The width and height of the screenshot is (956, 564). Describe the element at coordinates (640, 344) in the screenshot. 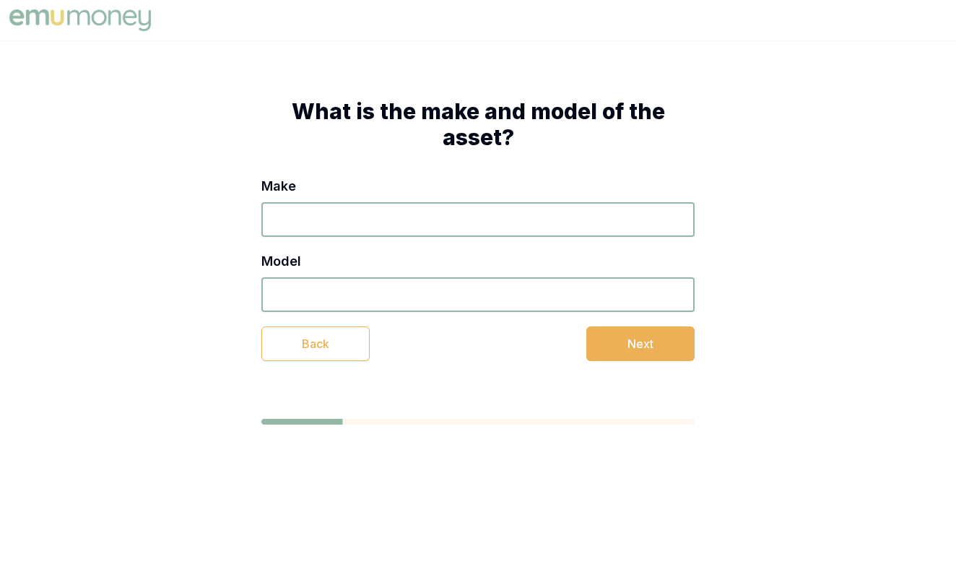

I see `button: Next` at that location.